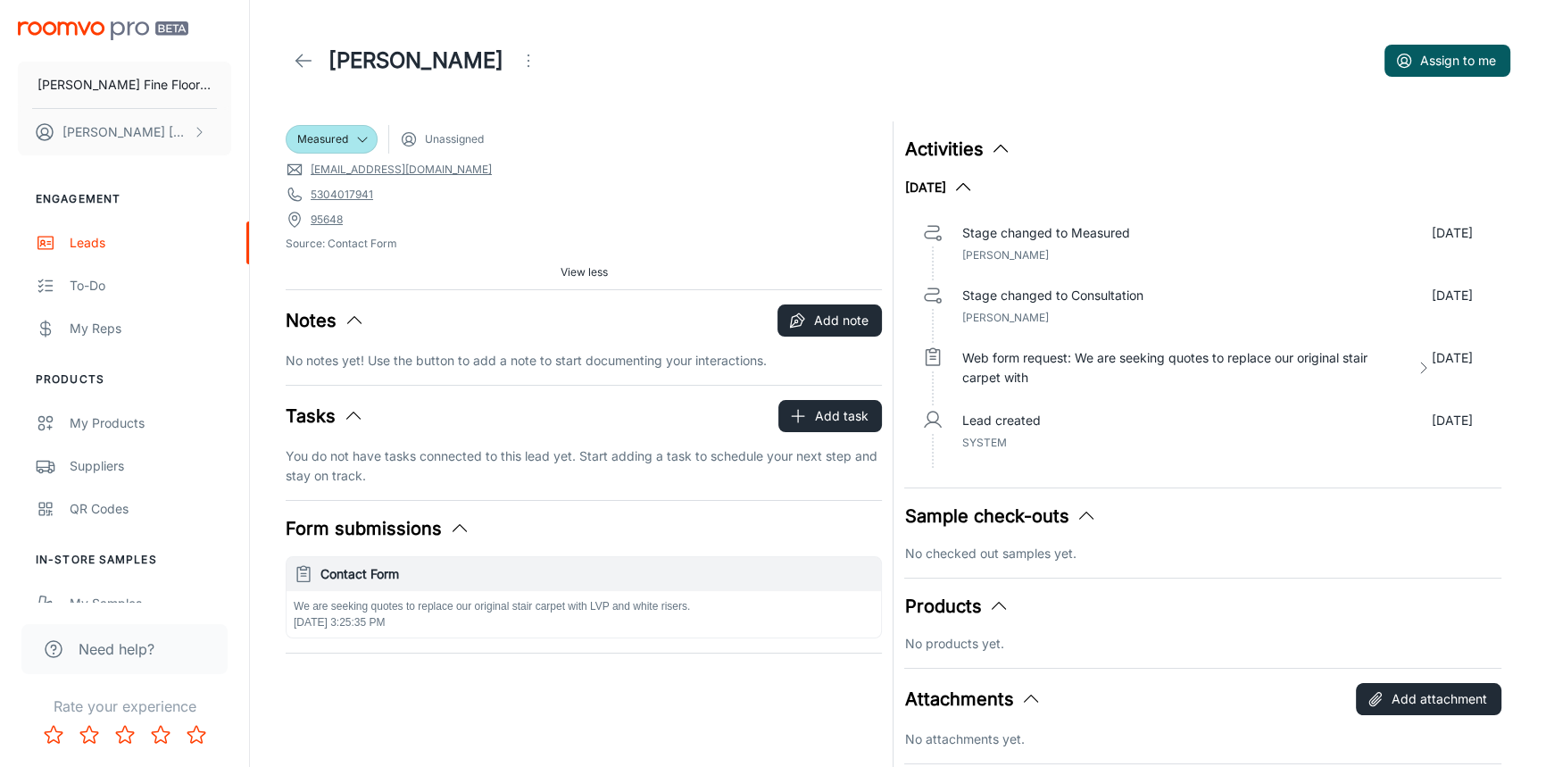 The image size is (1546, 767). What do you see at coordinates (1185, 368) in the screenshot?
I see `p: Web form request: We are seeking quotes to replace our original stair carpet with` at bounding box center [1185, 368].